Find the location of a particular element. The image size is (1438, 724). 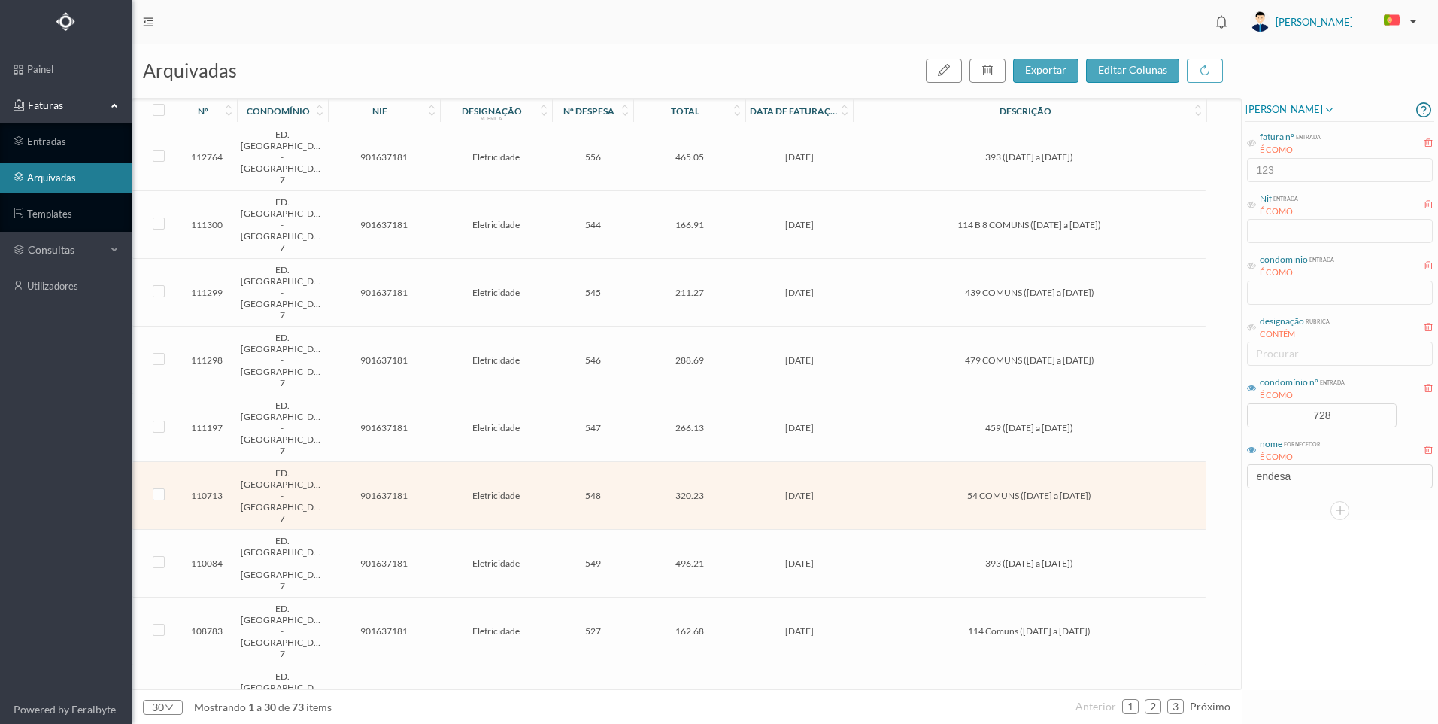

div: data de faturação is located at coordinates (795, 111).